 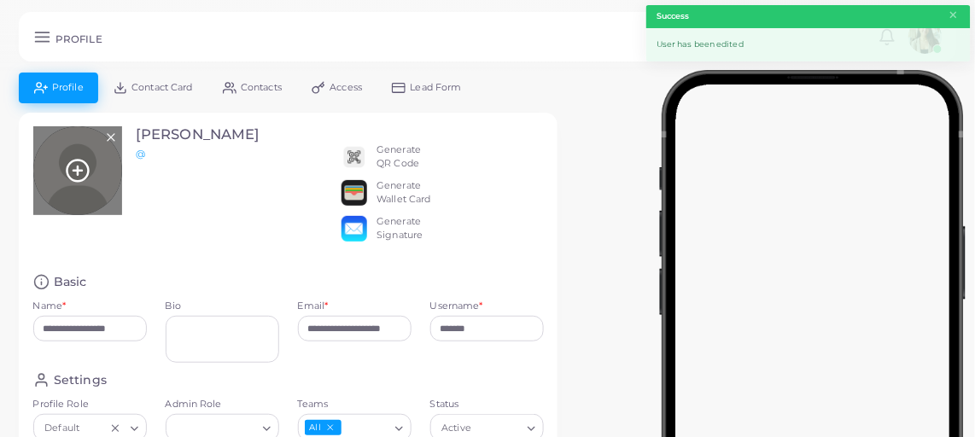 I want to click on label: Username, so click(x=457, y=306).